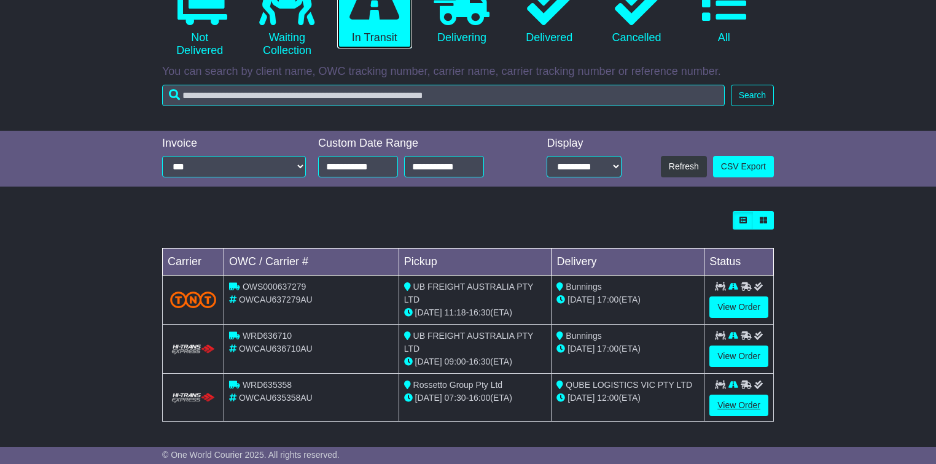 This screenshot has width=936, height=464. Describe the element at coordinates (455, 398) in the screenshot. I see `span: 07:30` at that location.